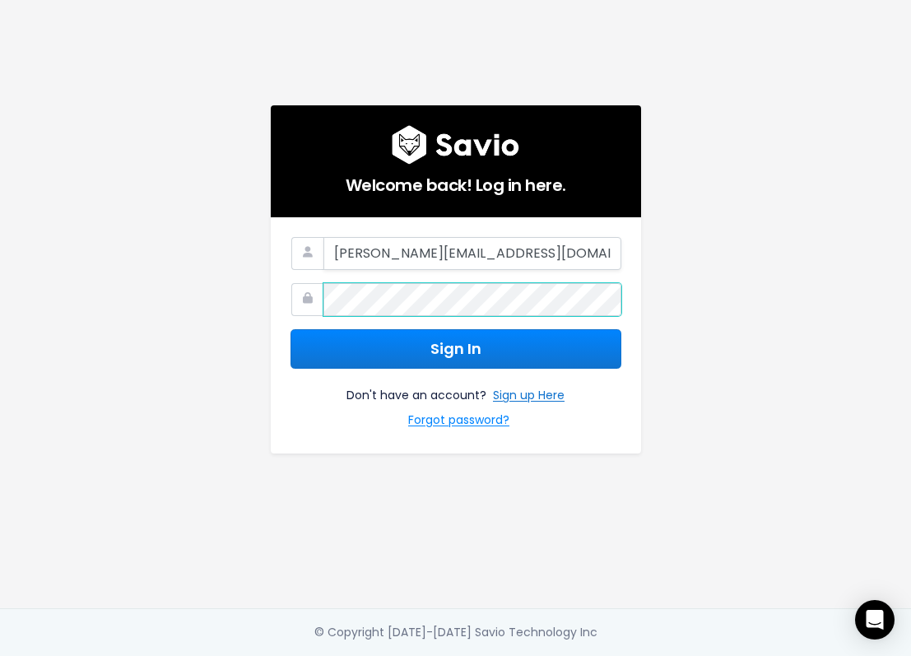 The width and height of the screenshot is (911, 656). I want to click on input: Your Work Email Address, so click(472, 253).